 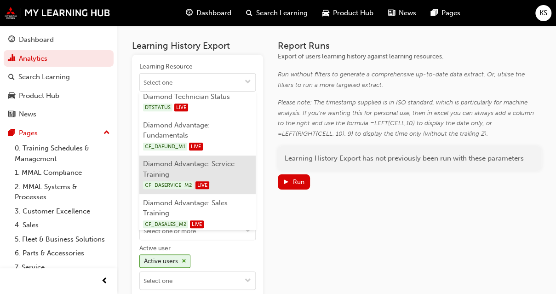 I want to click on span: CF_DASERVICE_M2, so click(x=168, y=185).